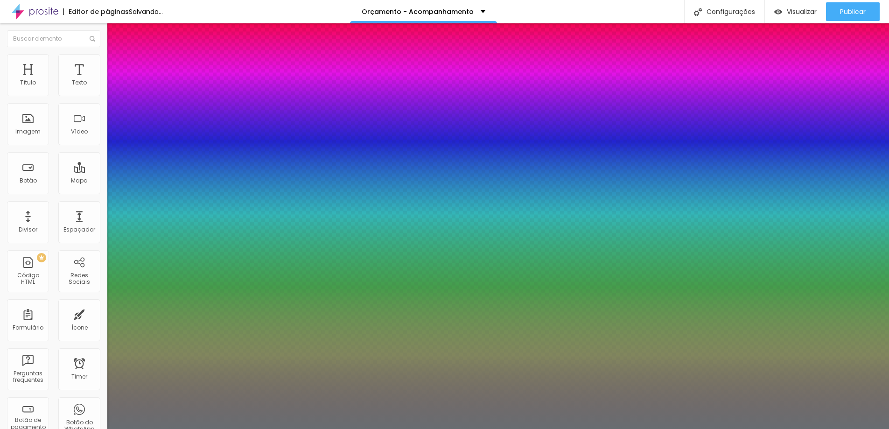 This screenshot has height=429, width=889. Describe the element at coordinates (79, 83) in the screenshot. I see `div: Texto` at that location.